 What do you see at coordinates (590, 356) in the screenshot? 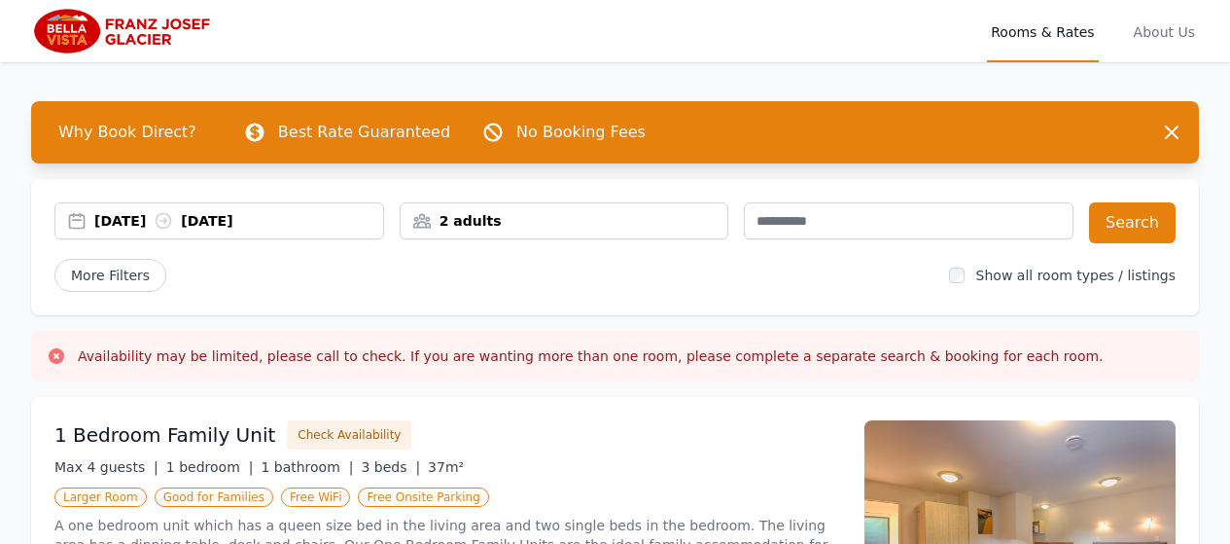
I see `h3: Availability may be limited, please call to check. If you are wanting more than one room, please ...` at bounding box center [590, 356].